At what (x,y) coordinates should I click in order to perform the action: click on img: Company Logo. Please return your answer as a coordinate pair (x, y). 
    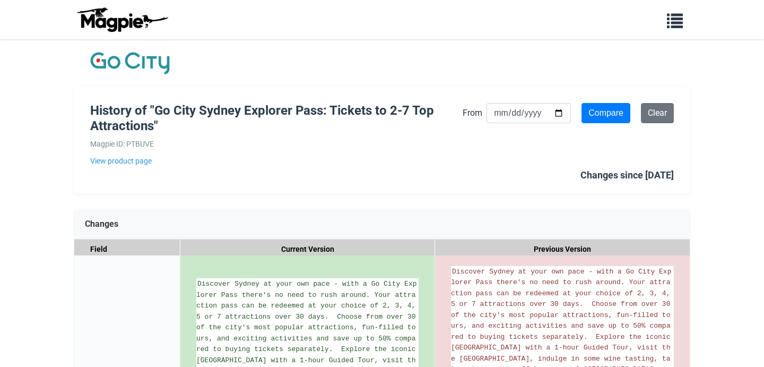
    Looking at the image, I should click on (130, 63).